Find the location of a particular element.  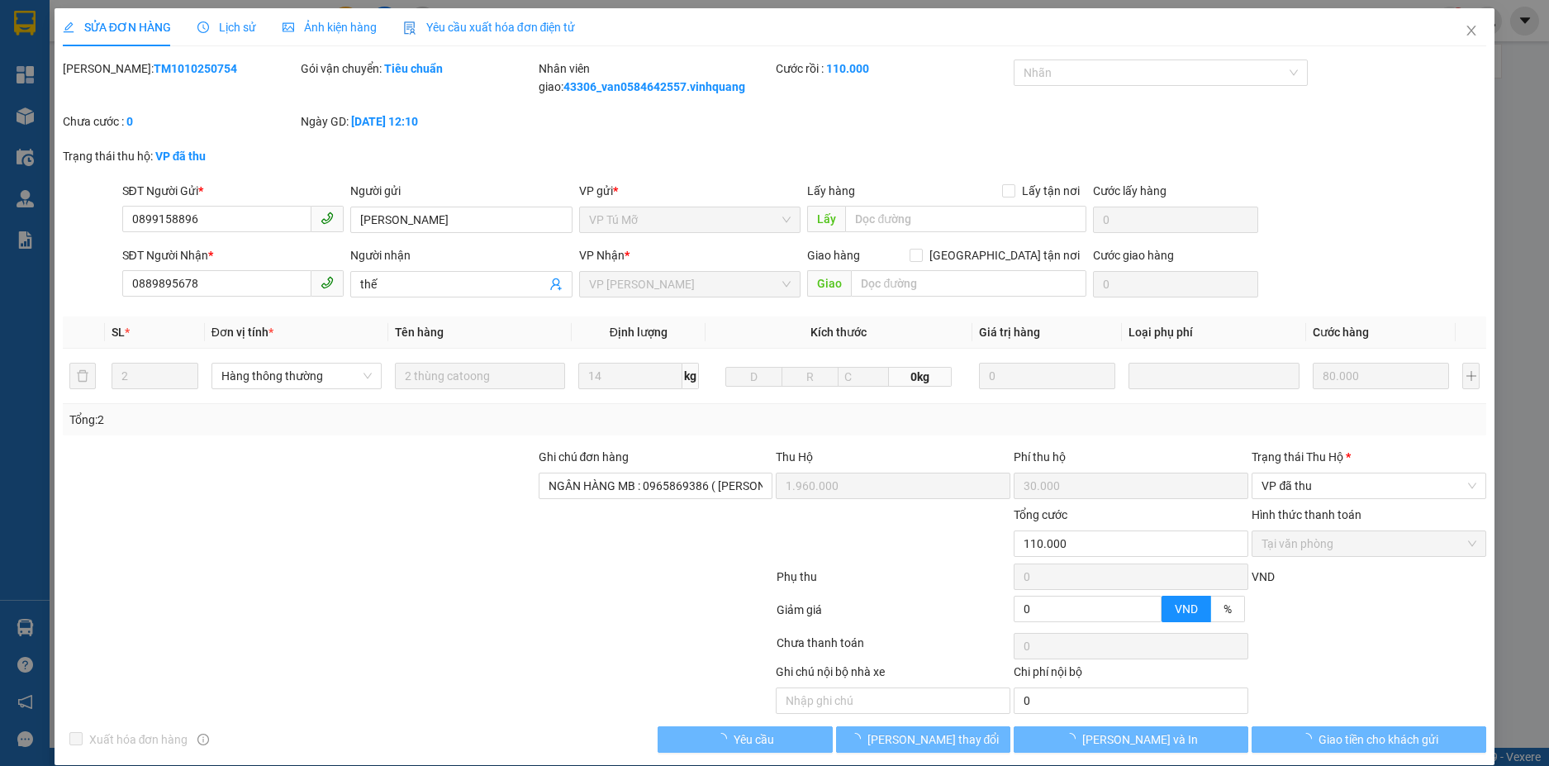

button: Close is located at coordinates (1472, 31).